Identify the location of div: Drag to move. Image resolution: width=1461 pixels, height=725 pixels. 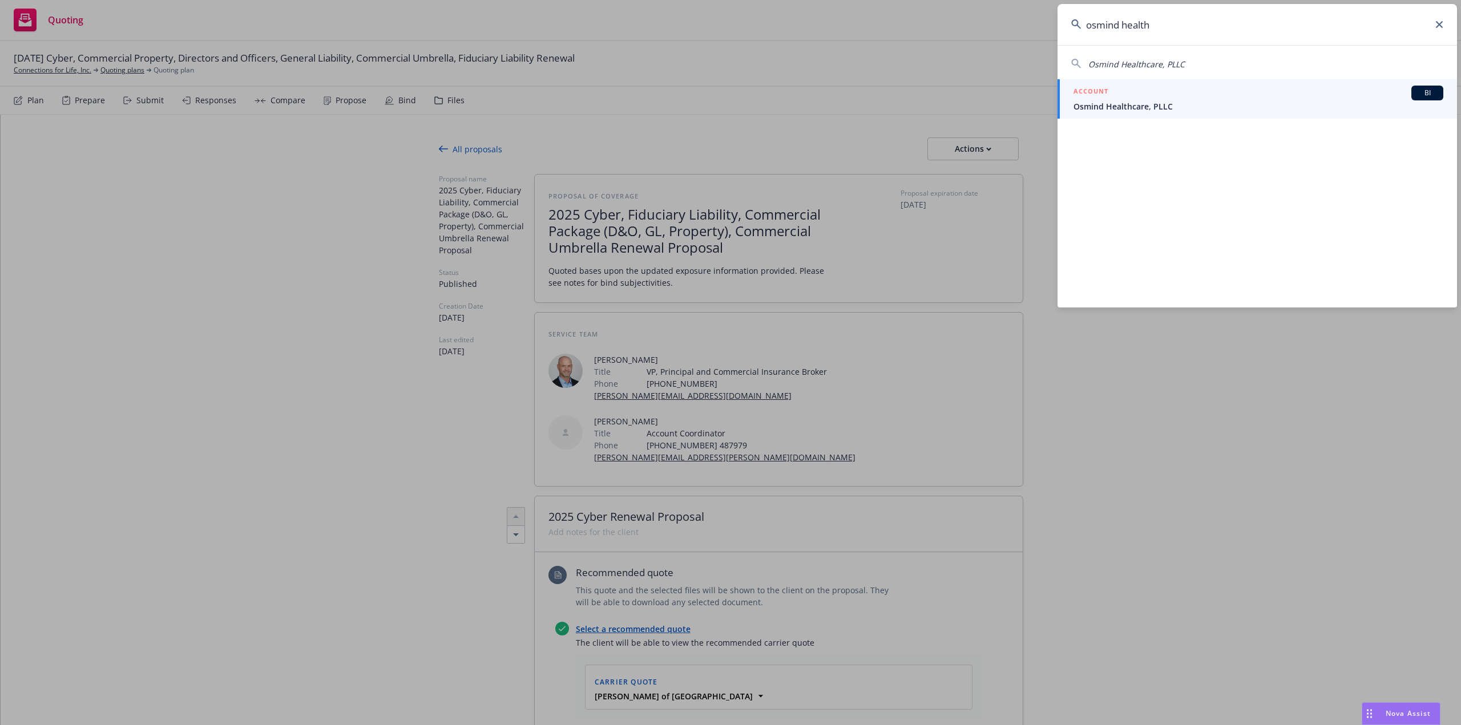
(1369, 714).